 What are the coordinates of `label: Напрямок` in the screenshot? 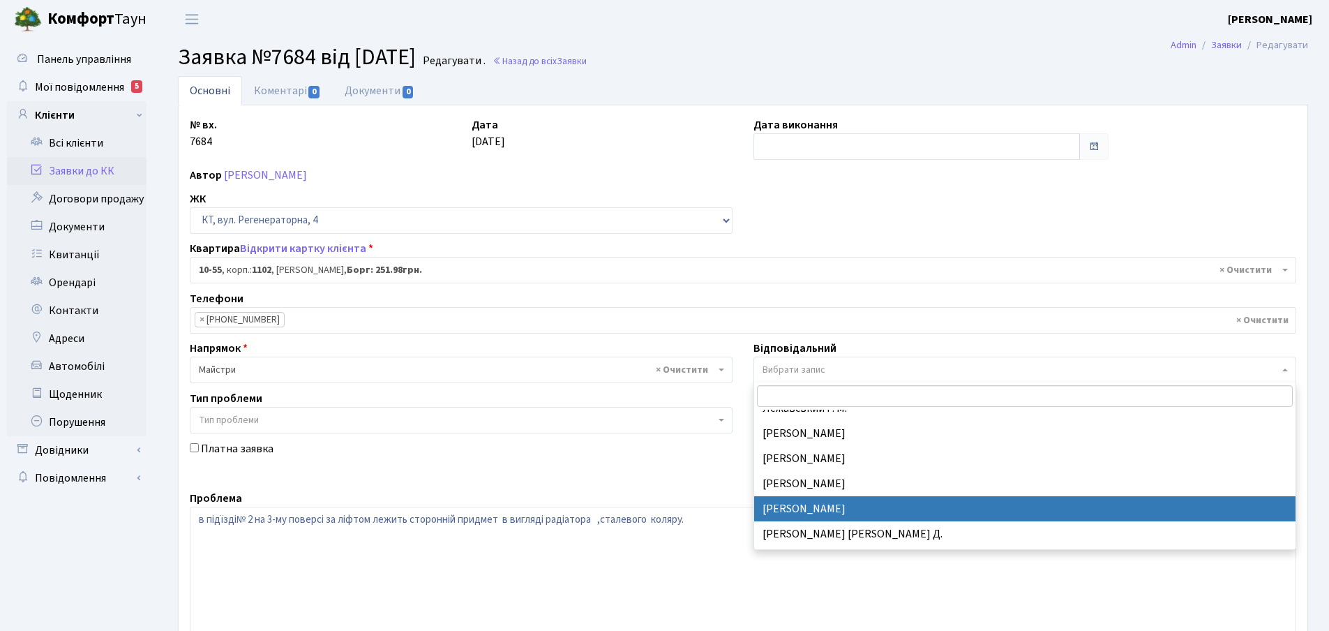 It's located at (218, 348).